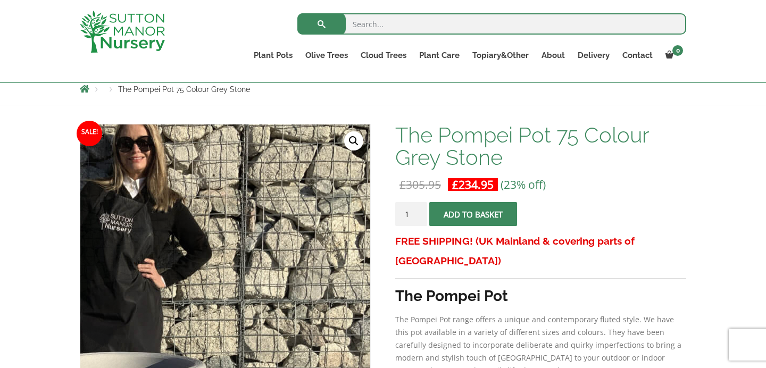 This screenshot has height=368, width=766. What do you see at coordinates (501, 55) in the screenshot?
I see `a: Topiary&Other` at bounding box center [501, 55].